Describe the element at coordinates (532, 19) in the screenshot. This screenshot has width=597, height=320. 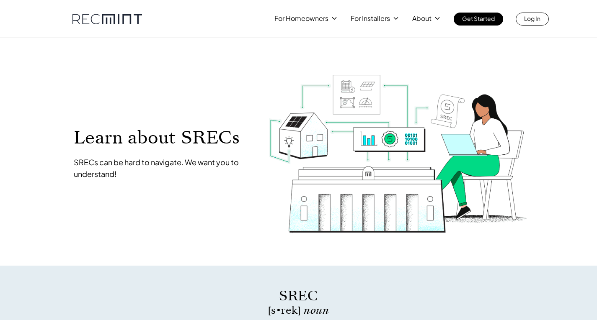
I see `a: Log In` at that location.